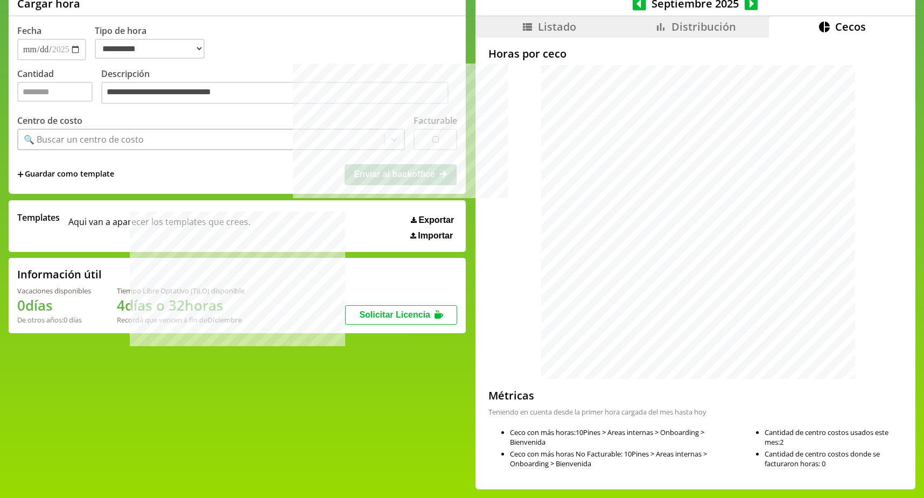  I want to click on h2: Información útil, so click(59, 274).